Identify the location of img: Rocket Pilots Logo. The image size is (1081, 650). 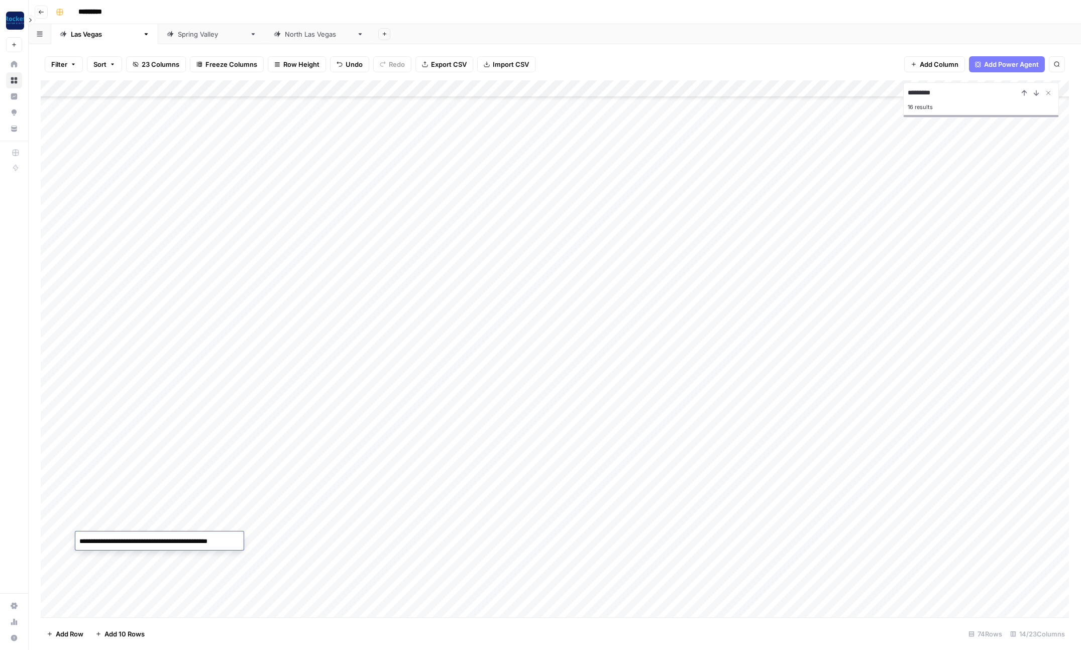
(15, 21).